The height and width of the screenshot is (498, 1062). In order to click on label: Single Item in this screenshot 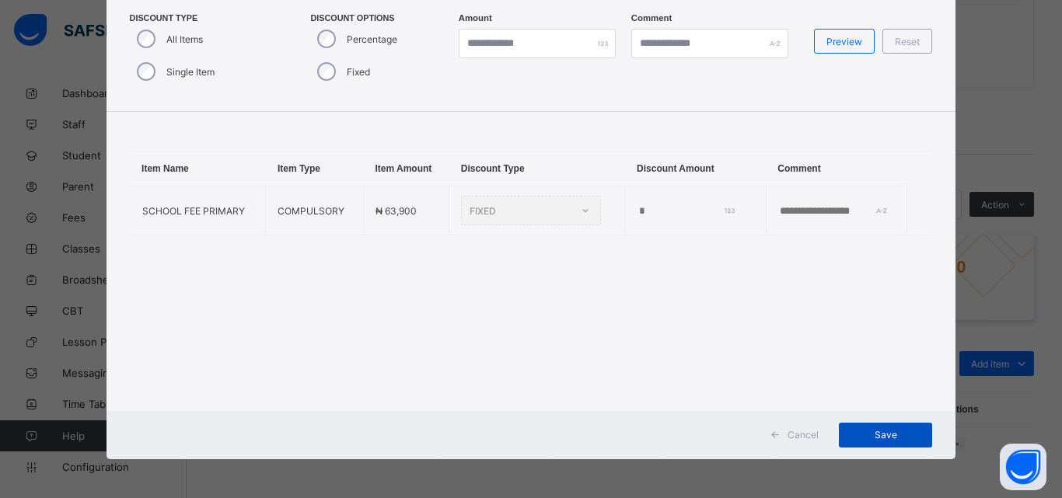, I will do `click(190, 72)`.